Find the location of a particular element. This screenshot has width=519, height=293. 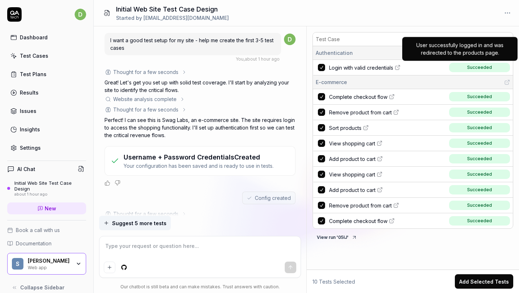

div: Sujan is located at coordinates (49, 261).